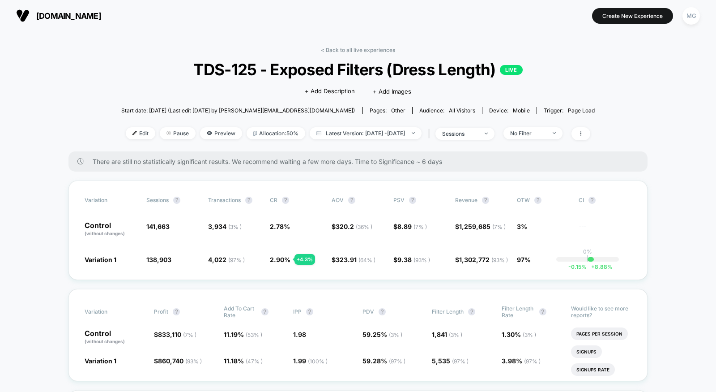 The image size is (716, 392). I want to click on span: 138,903, so click(159, 259).